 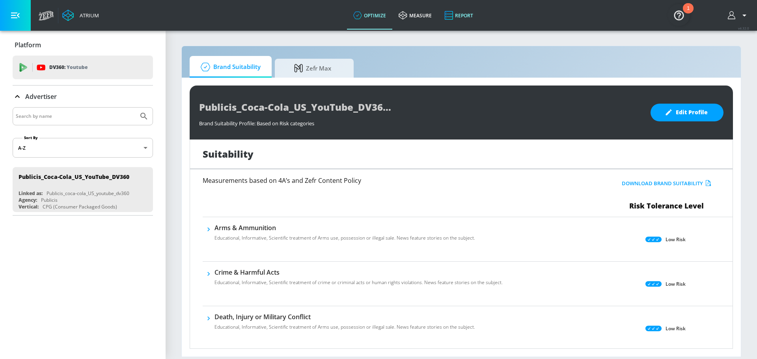 I want to click on span: Brand Suitability, so click(x=229, y=67).